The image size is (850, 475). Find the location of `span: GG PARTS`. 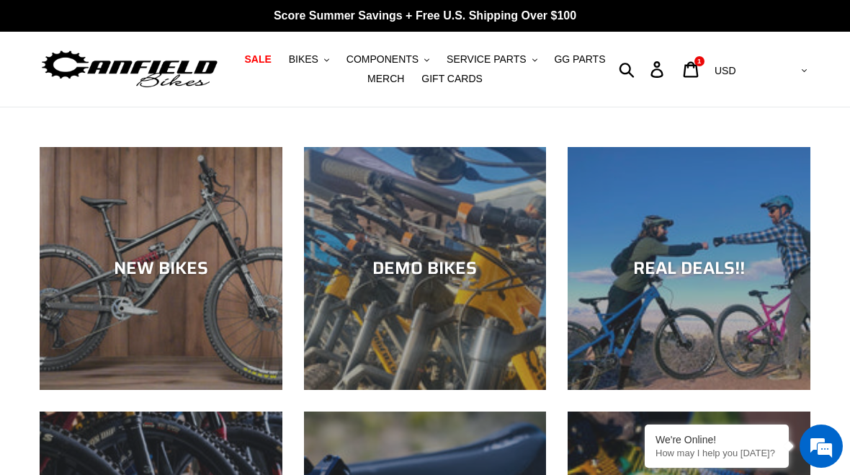

span: GG PARTS is located at coordinates (579, 59).